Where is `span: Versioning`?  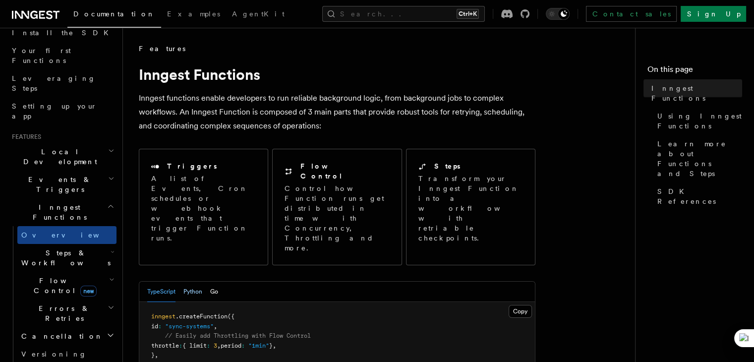
span: Versioning is located at coordinates (54, 354).